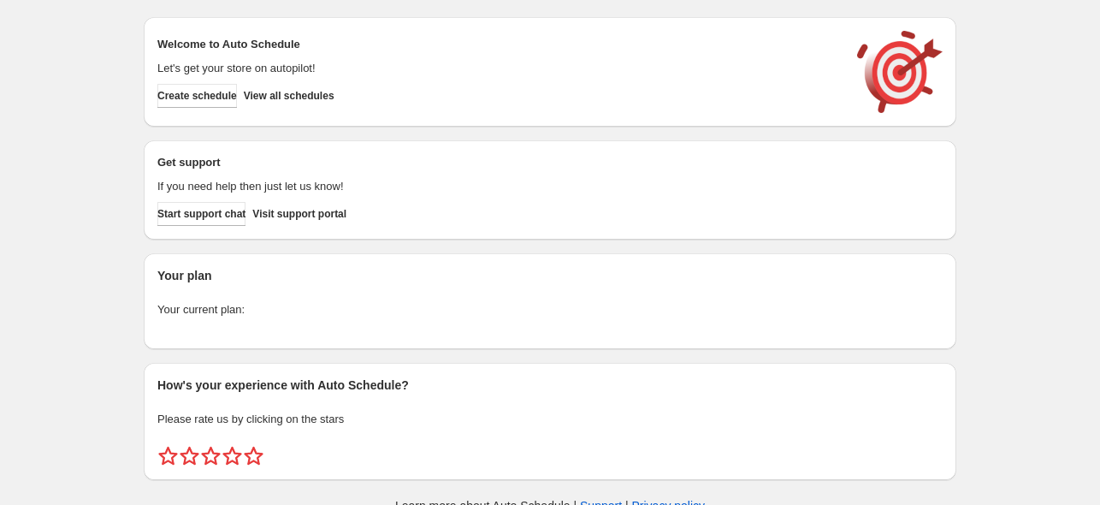 The height and width of the screenshot is (505, 1100). Describe the element at coordinates (299, 214) in the screenshot. I see `span: Visit support portal` at that location.